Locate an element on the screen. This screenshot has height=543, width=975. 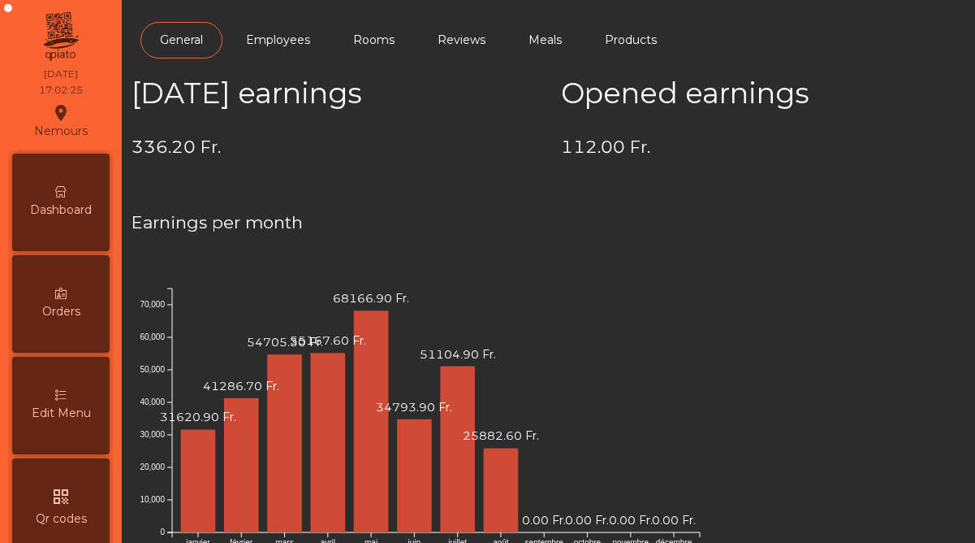
text: 31620.90 Fr. is located at coordinates (198, 417).